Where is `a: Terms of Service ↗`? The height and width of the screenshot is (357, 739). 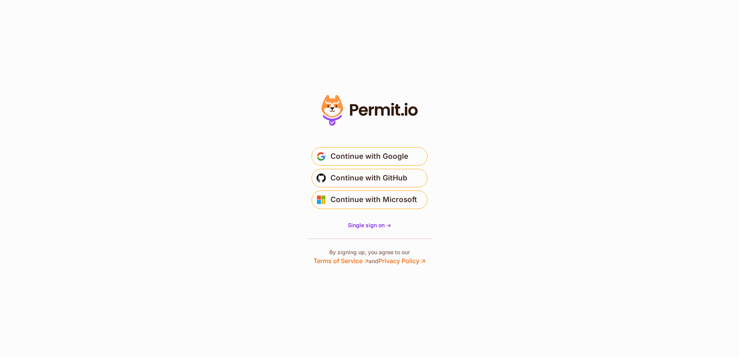 a: Terms of Service ↗ is located at coordinates (341, 261).